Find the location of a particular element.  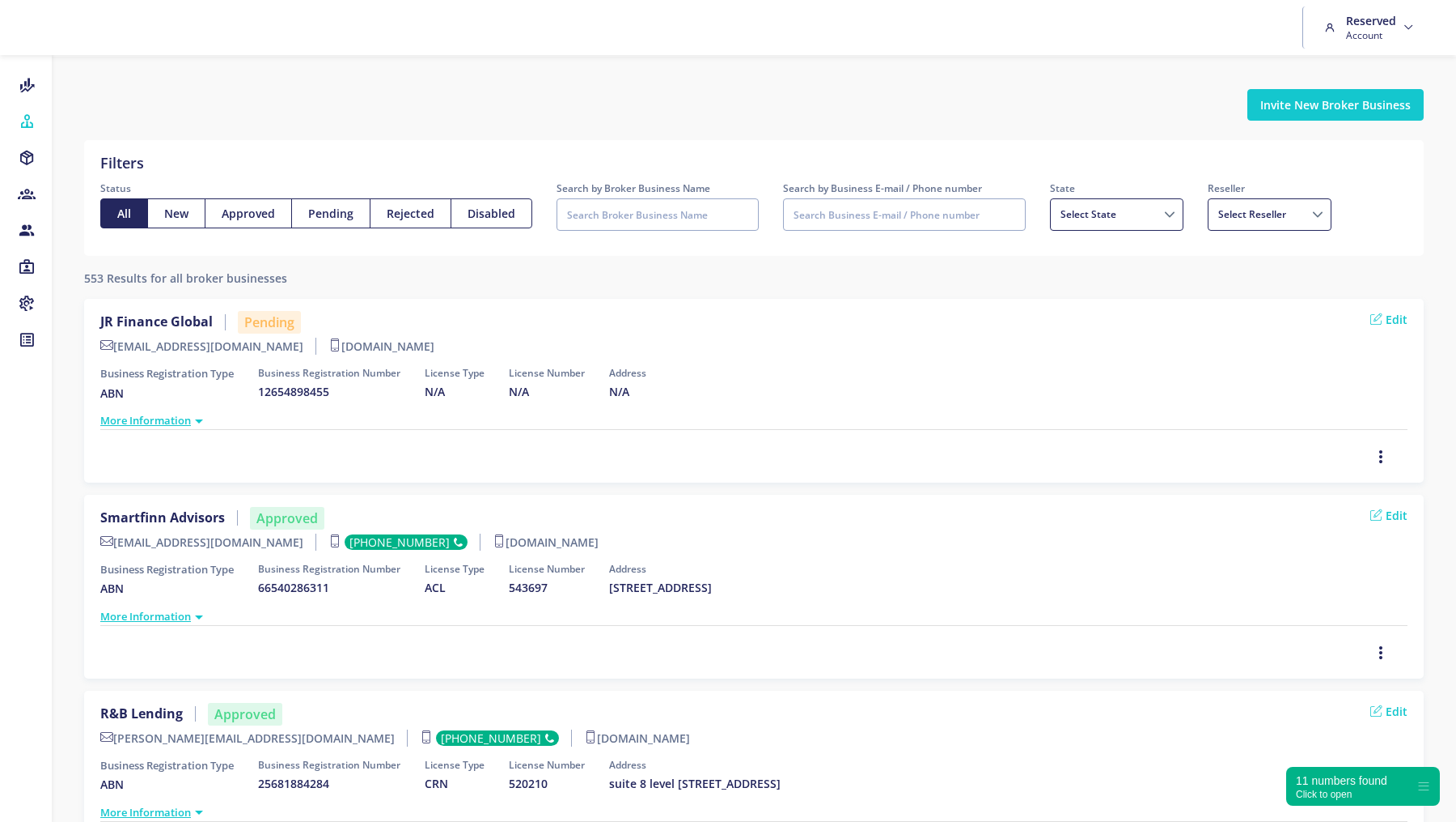

button: New is located at coordinates (177, 213).